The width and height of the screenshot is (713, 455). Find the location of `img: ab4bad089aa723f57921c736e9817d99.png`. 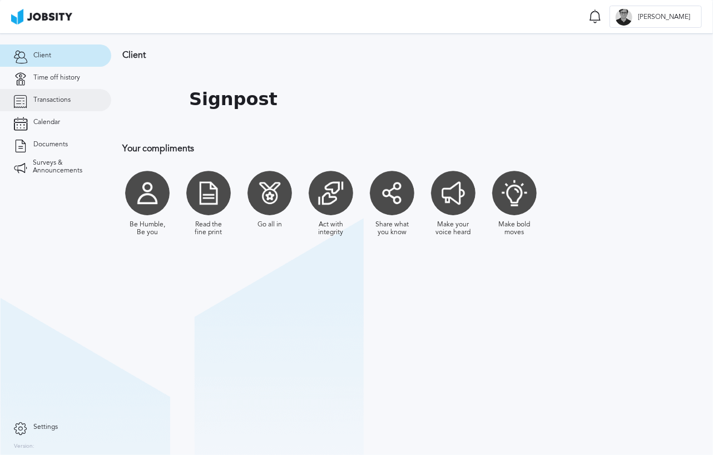

img: ab4bad089aa723f57921c736e9817d99.png is located at coordinates (42, 17).